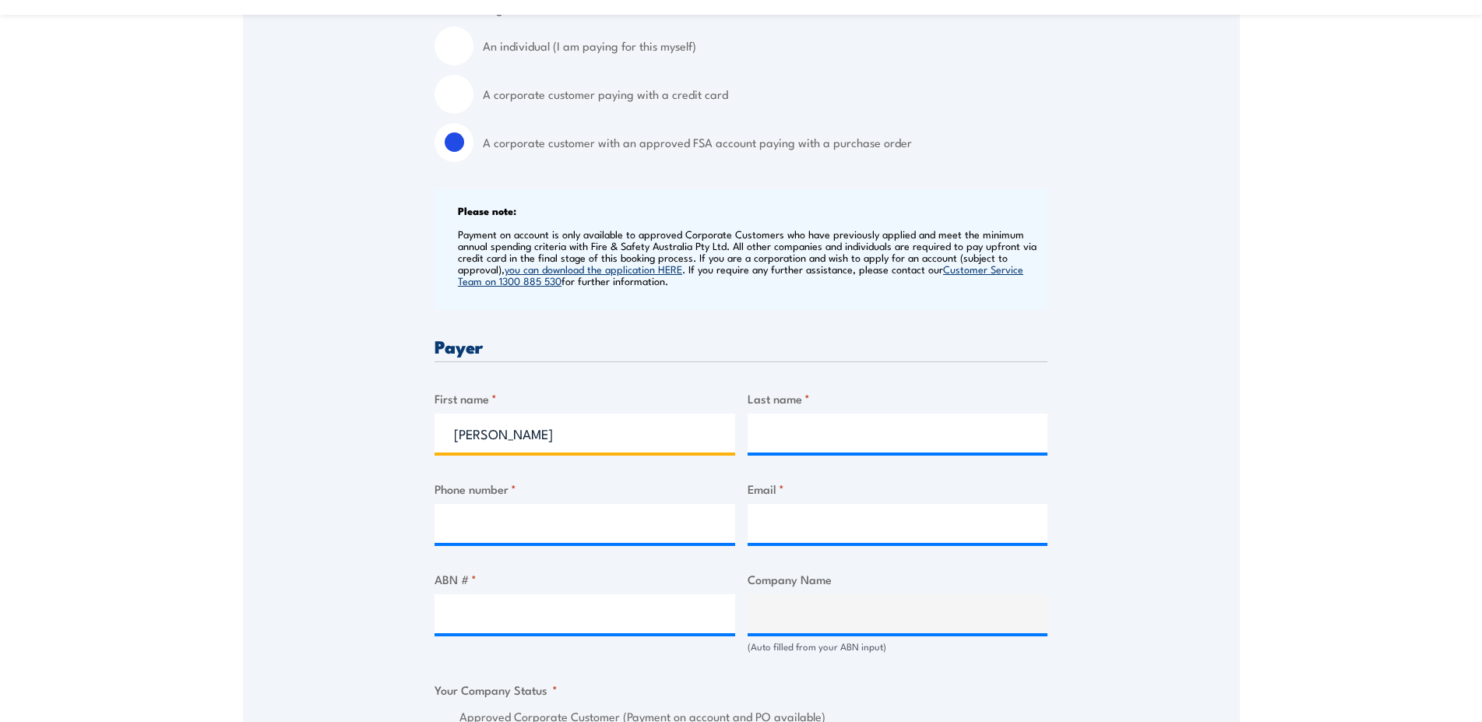  What do you see at coordinates (751, 257) in the screenshot?
I see `p: Payment on account is only available to approved Corporate Customers who have previously applied ...` at bounding box center [751, 257].